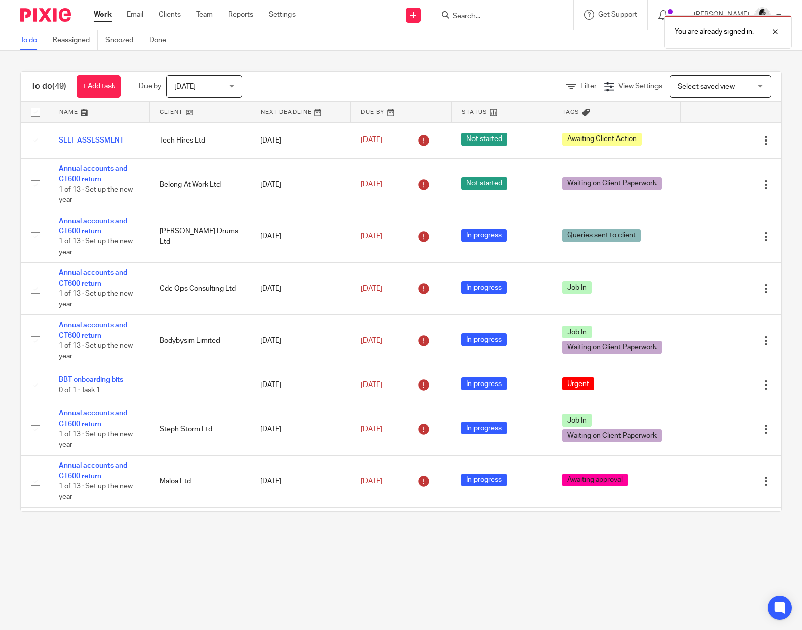 The height and width of the screenshot is (630, 802). I want to click on span: Filter, so click(589, 86).